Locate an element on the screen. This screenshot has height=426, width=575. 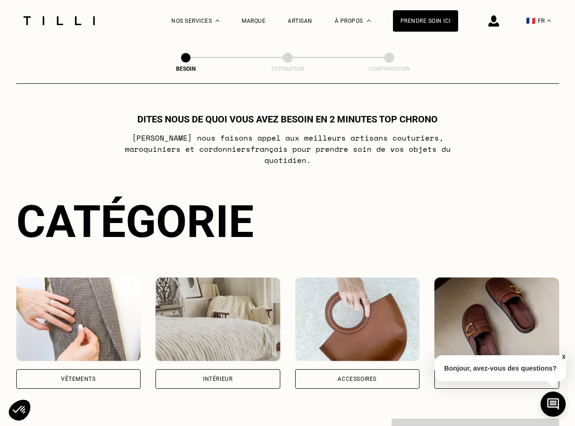
a: Artisan is located at coordinates (300, 21).